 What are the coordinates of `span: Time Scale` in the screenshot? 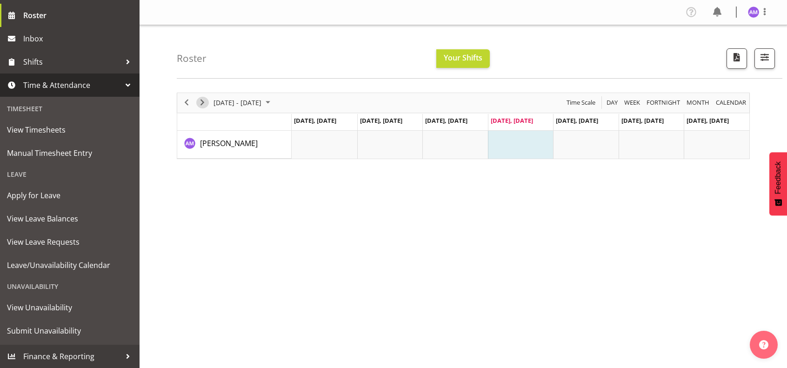 It's located at (581, 102).